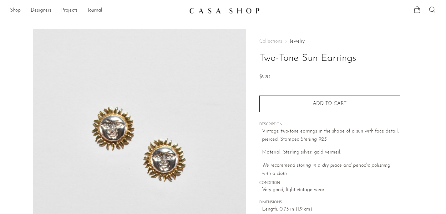 This screenshot has height=214, width=446. Describe the element at coordinates (330, 183) in the screenshot. I see `span: CONDITION` at that location.